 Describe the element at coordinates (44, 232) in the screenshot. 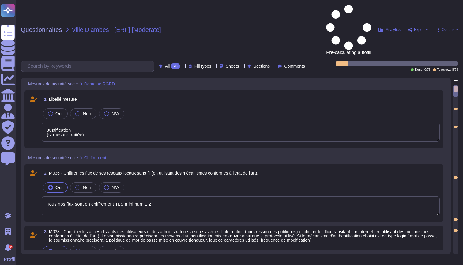

I see `span: 3` at that location.